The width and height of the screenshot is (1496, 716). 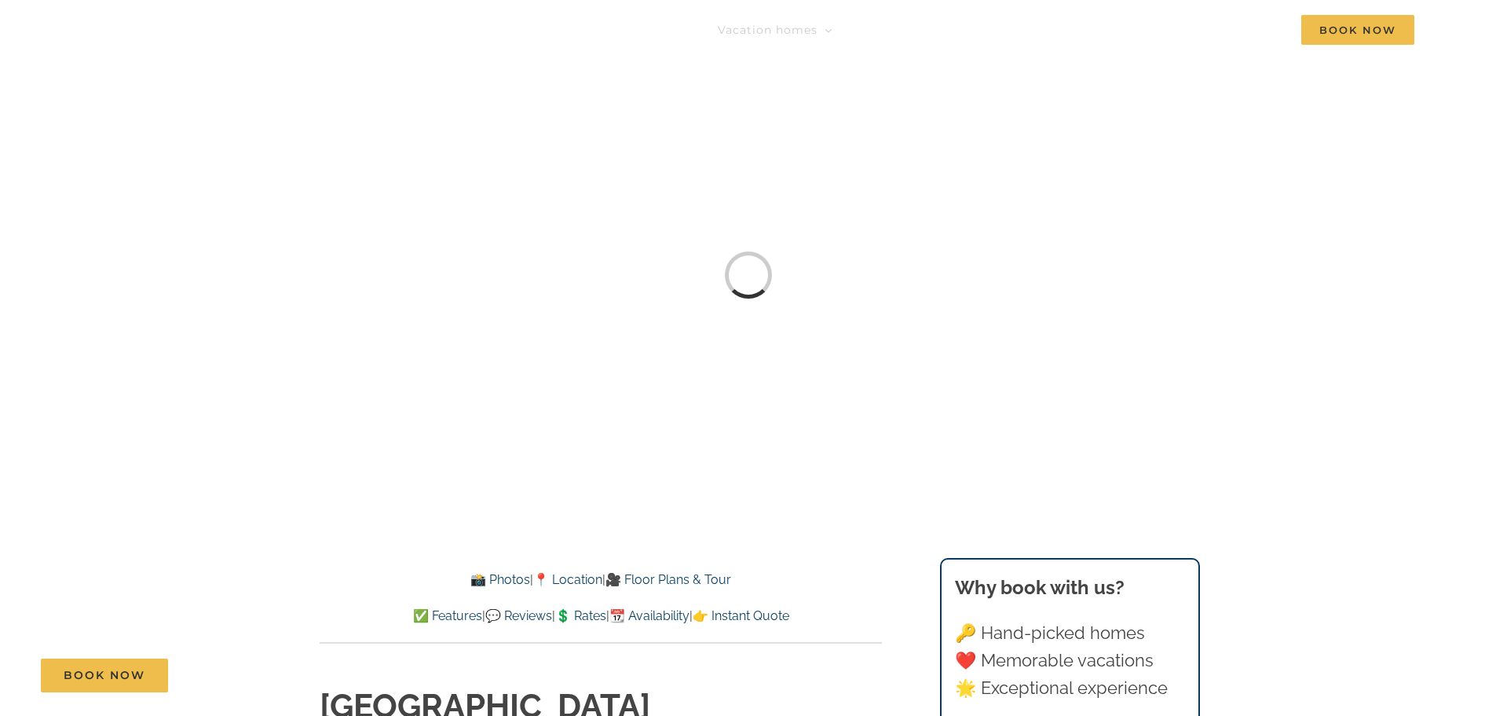 What do you see at coordinates (104, 675) in the screenshot?
I see `a: Book Now` at bounding box center [104, 675].